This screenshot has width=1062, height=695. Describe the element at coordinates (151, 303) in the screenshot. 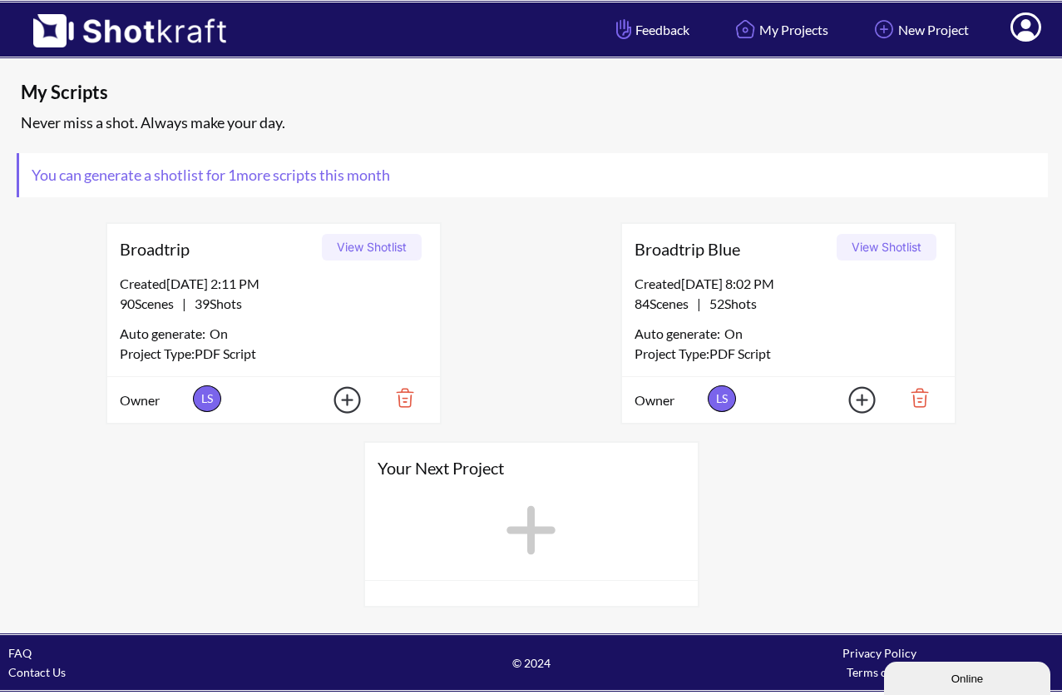

I see `span: 90 Scenes` at that location.